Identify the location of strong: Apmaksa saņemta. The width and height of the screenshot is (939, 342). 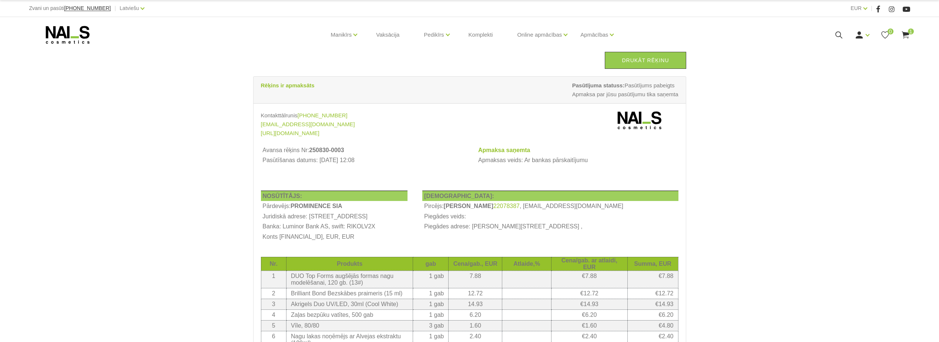
(504, 150).